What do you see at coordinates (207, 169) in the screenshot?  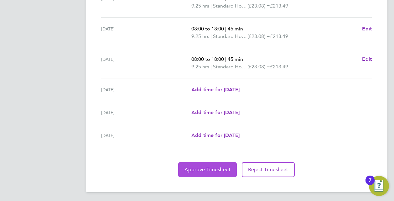 I see `span: Approve Timesheet` at bounding box center [207, 169].